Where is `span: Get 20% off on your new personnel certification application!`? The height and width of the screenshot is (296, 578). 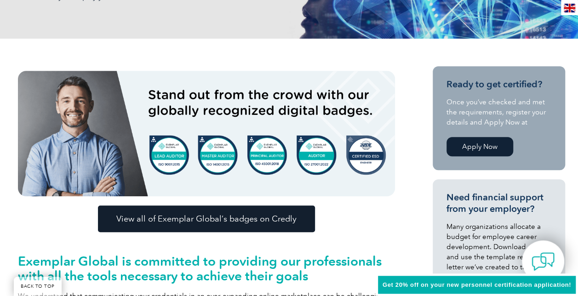 span: Get 20% off on your new personnel certification application! is located at coordinates (477, 285).